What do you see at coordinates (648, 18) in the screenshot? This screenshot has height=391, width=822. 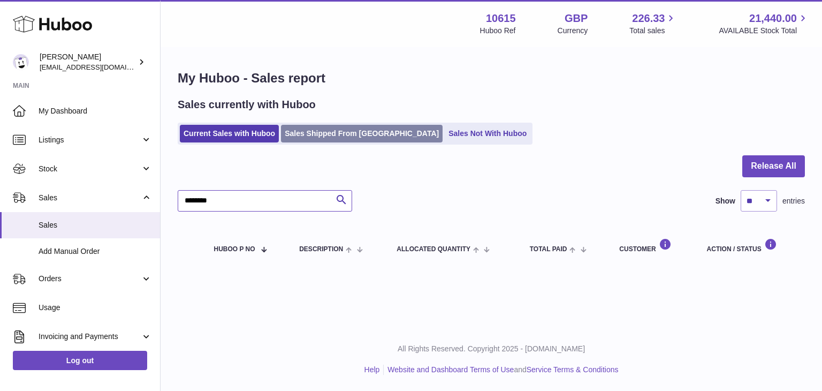 I see `span: 226.33` at bounding box center [648, 18].